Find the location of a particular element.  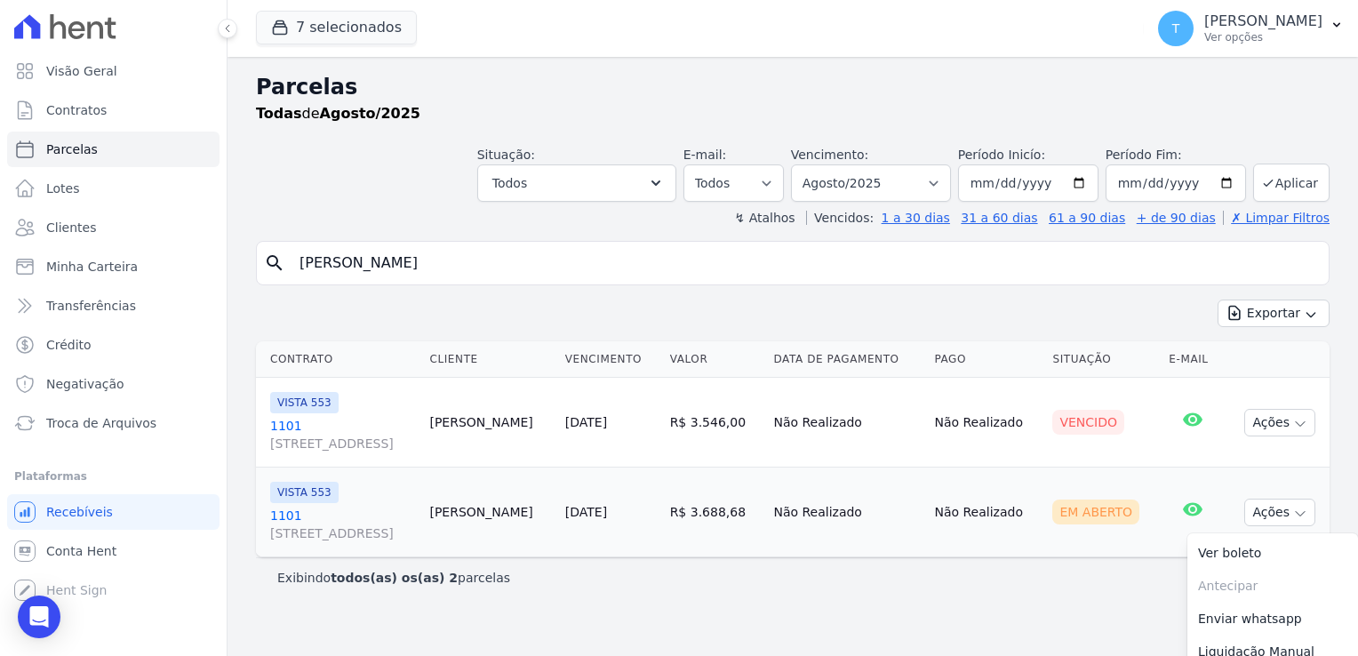

th: E-mail is located at coordinates (1192, 359).